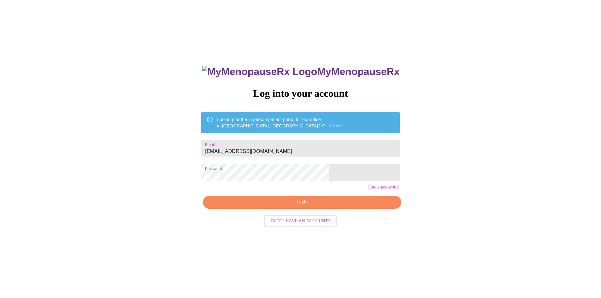  What do you see at coordinates (300, 220) in the screenshot?
I see `a: Don't have an account?` at bounding box center [300, 220].